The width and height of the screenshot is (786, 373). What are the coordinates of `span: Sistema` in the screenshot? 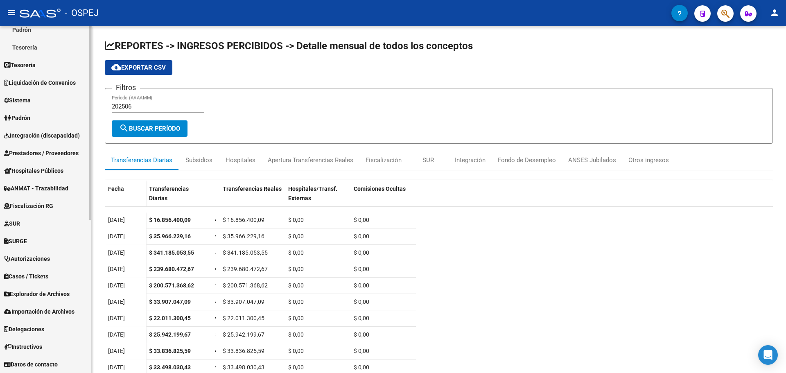 It's located at (17, 100).